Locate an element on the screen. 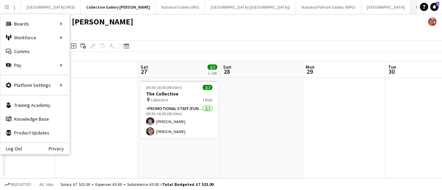  app-user-avatar: Alyce Paton is located at coordinates (432, 22).